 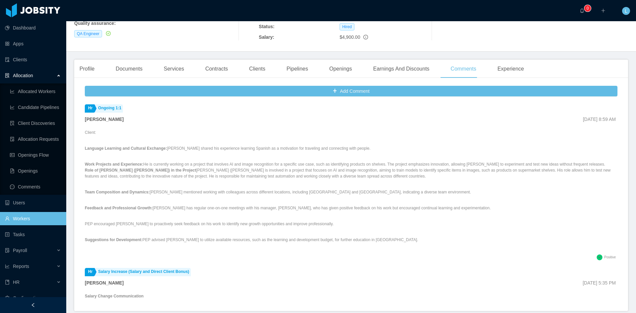 I want to click on span: Reports, so click(x=21, y=266).